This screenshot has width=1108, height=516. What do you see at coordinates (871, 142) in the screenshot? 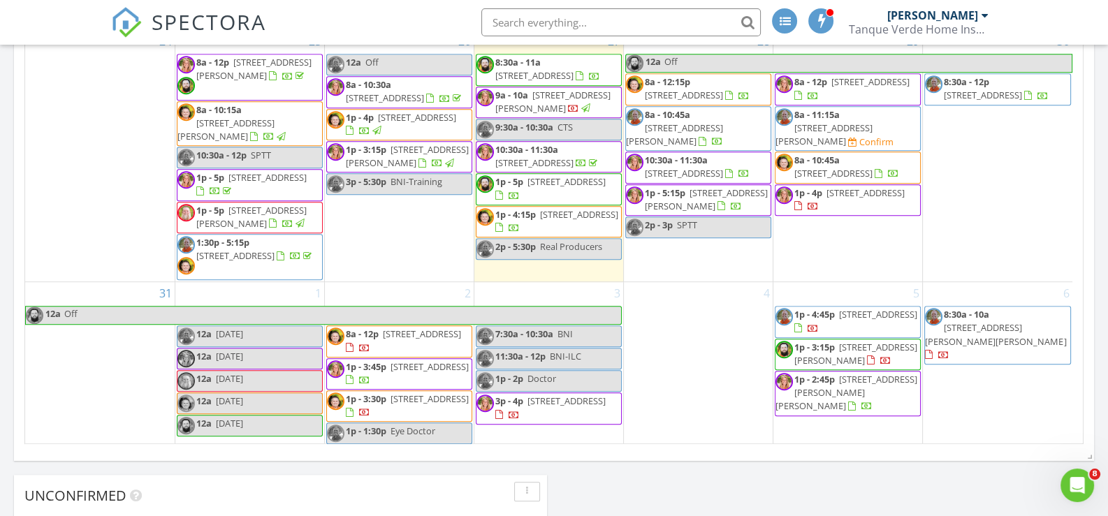
I see `a: Confirm` at bounding box center [871, 142].